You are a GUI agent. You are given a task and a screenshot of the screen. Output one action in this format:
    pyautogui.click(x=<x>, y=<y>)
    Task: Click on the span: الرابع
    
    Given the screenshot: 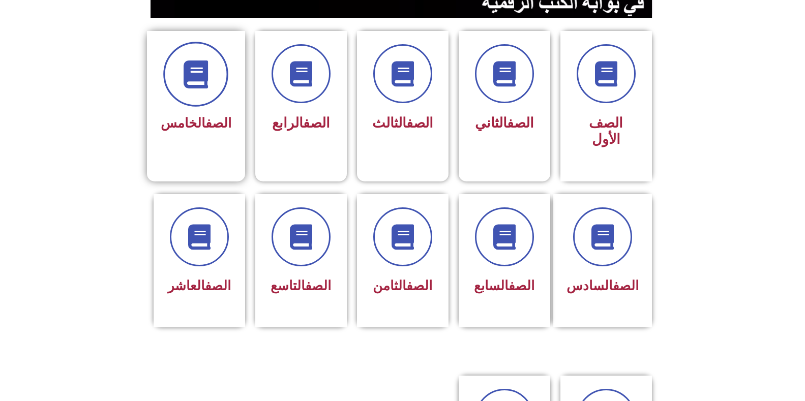 What is the action you would take?
    pyautogui.click(x=301, y=123)
    